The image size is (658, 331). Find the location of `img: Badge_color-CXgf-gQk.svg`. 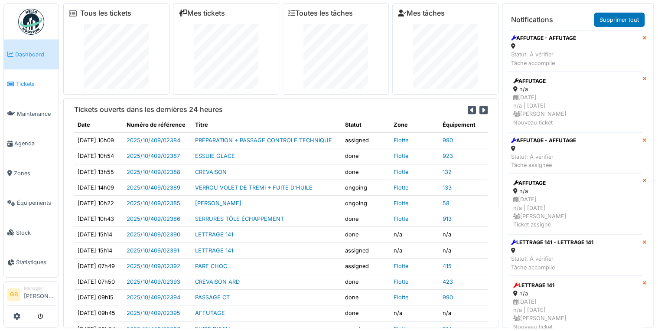

img: Badge_color-CXgf-gQk.svg is located at coordinates (31, 22).